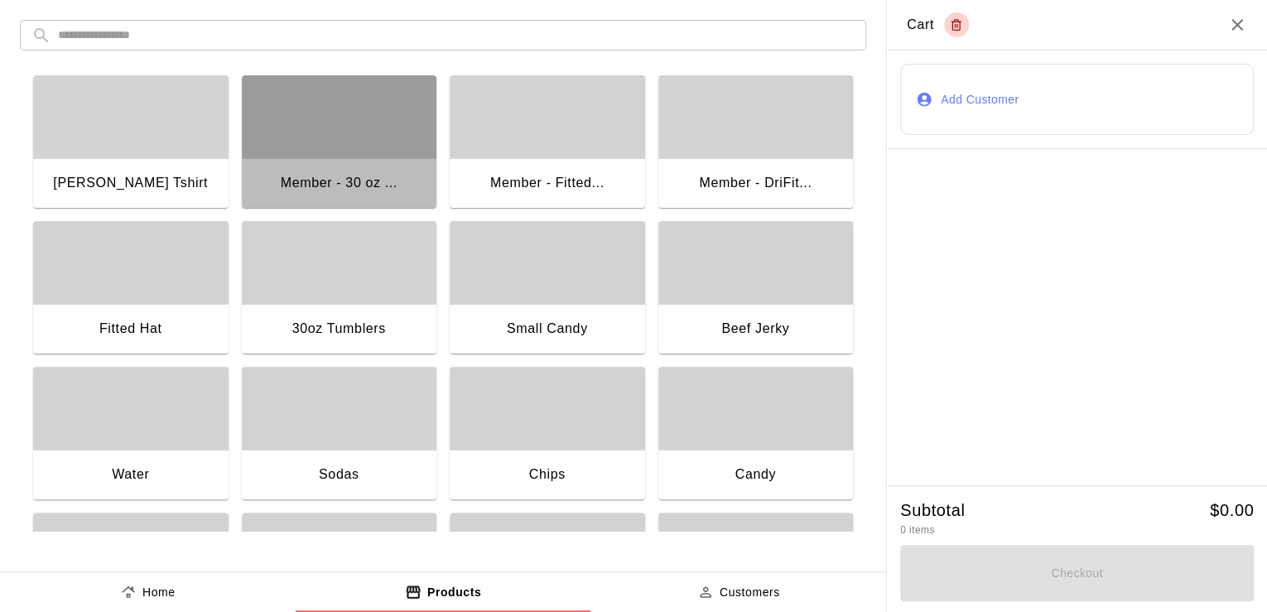 This screenshot has width=1267, height=612. I want to click on button: Water, so click(131, 435).